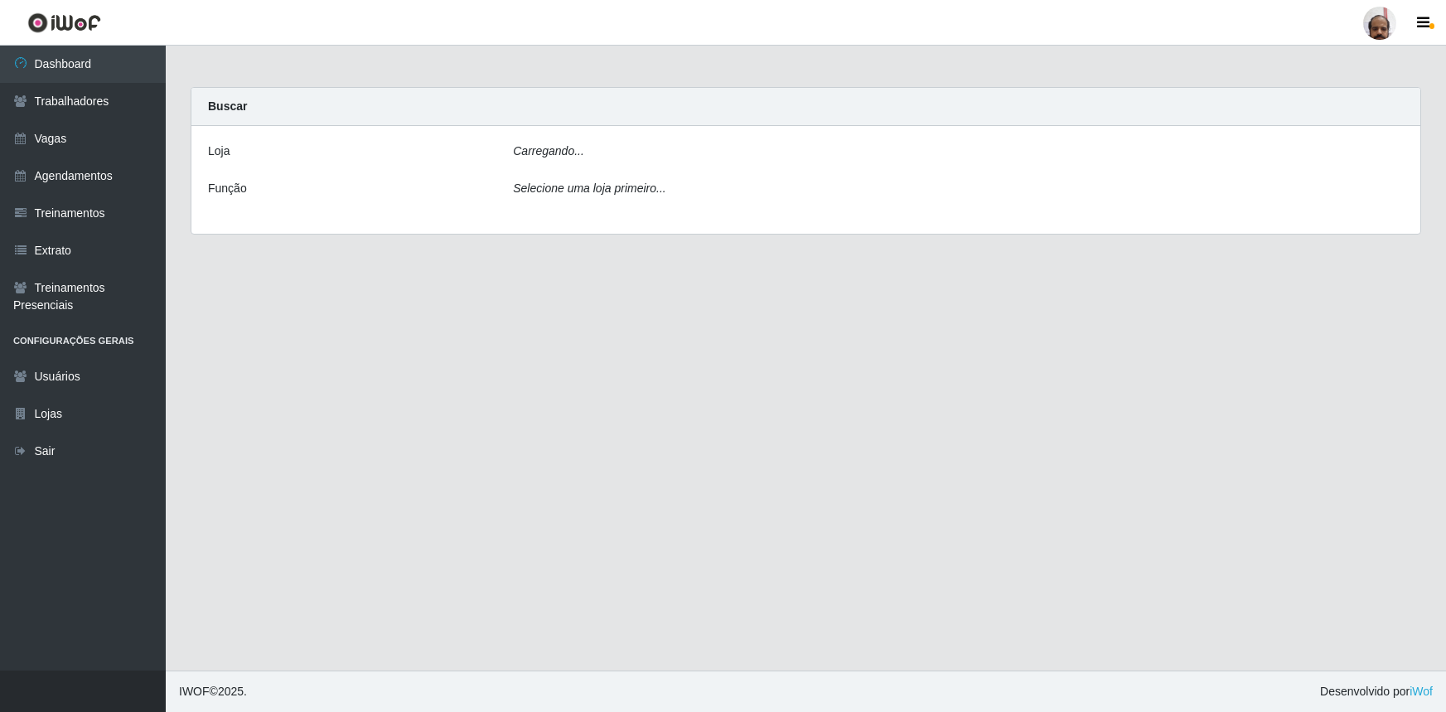 The height and width of the screenshot is (712, 1446). What do you see at coordinates (213, 691) in the screenshot?
I see `span: © 2025 .` at bounding box center [213, 691].